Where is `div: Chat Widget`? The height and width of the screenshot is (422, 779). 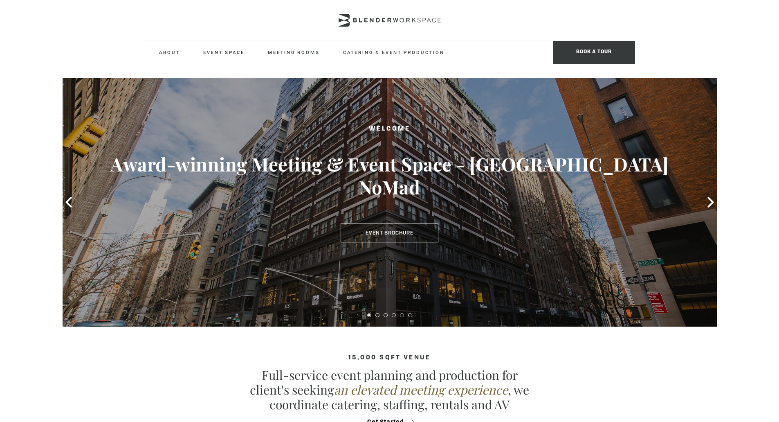 div: Chat Widget is located at coordinates (759, 402).